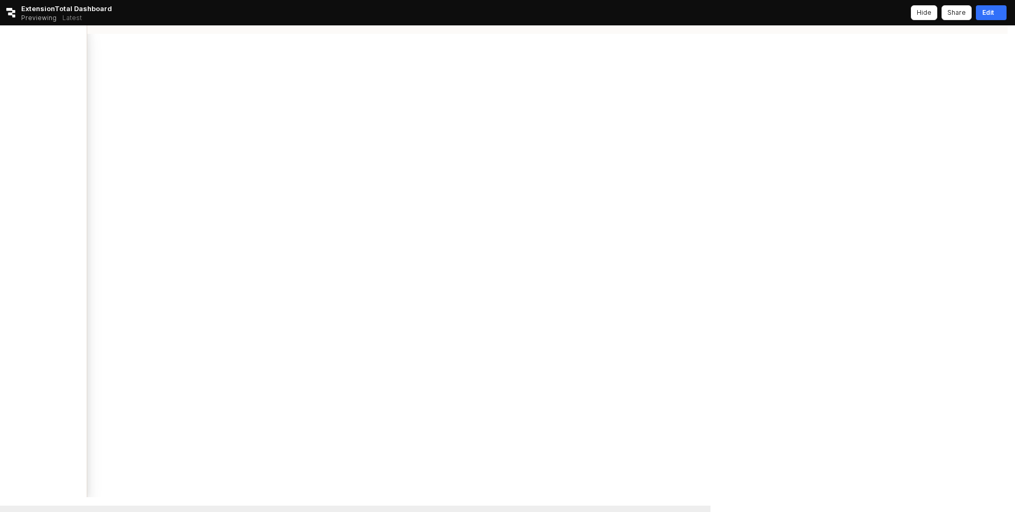 This screenshot has width=1015, height=512. What do you see at coordinates (957, 13) in the screenshot?
I see `button: Share app` at bounding box center [957, 13].